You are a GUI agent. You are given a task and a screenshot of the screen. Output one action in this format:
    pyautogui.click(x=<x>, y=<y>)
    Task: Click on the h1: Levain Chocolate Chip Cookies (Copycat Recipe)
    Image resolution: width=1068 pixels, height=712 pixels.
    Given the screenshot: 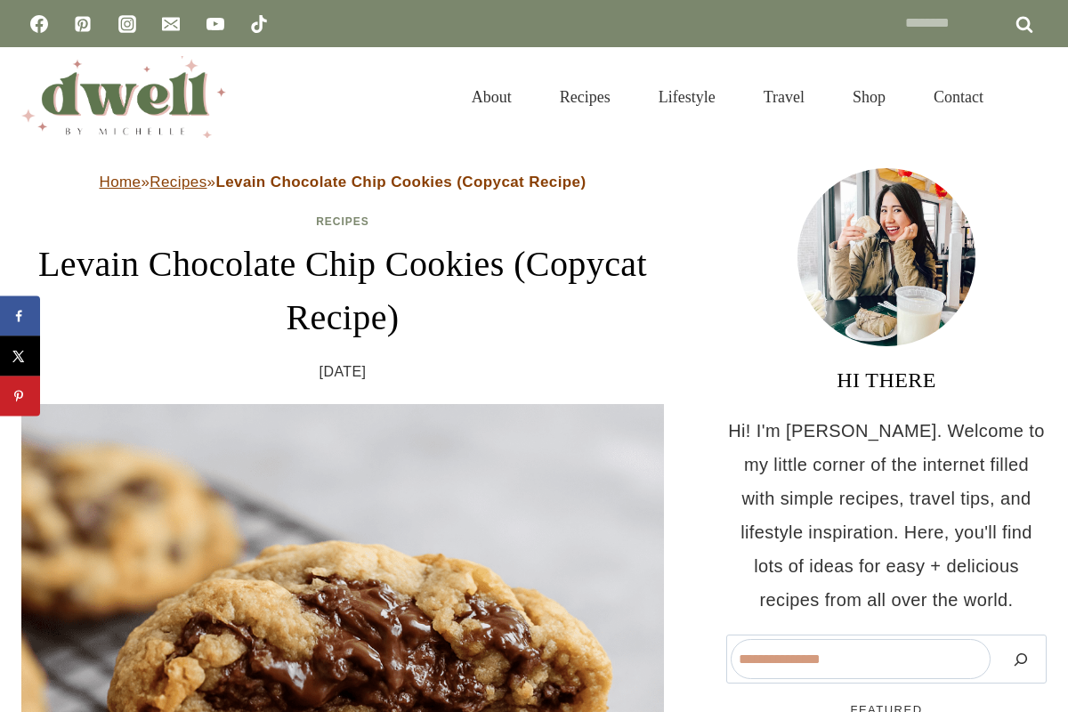 What is the action you would take?
    pyautogui.click(x=343, y=291)
    